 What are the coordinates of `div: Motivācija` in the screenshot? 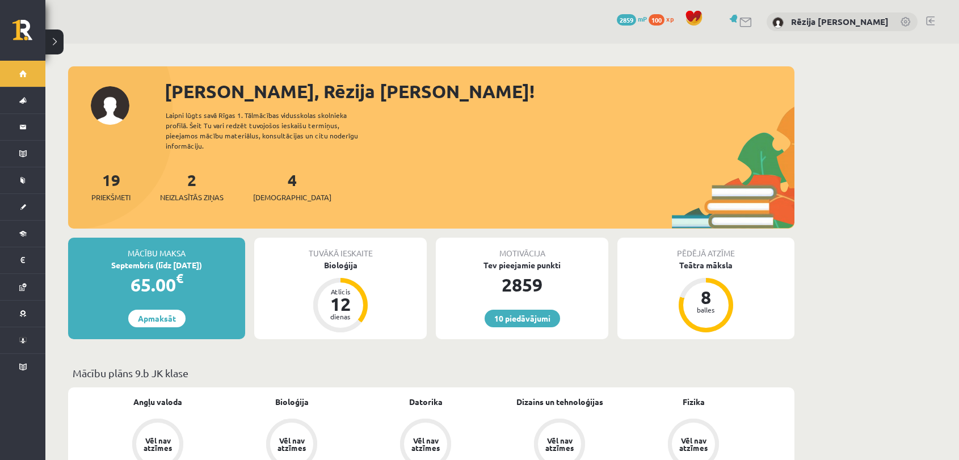 It's located at (522, 249).